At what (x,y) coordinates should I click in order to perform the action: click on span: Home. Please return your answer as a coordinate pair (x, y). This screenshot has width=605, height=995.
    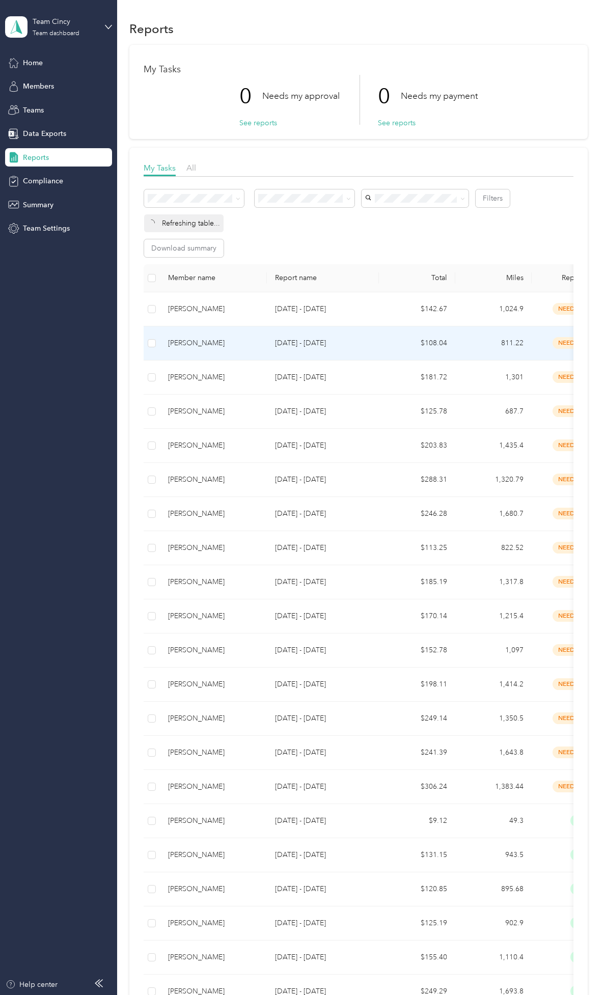
    Looking at the image, I should click on (33, 63).